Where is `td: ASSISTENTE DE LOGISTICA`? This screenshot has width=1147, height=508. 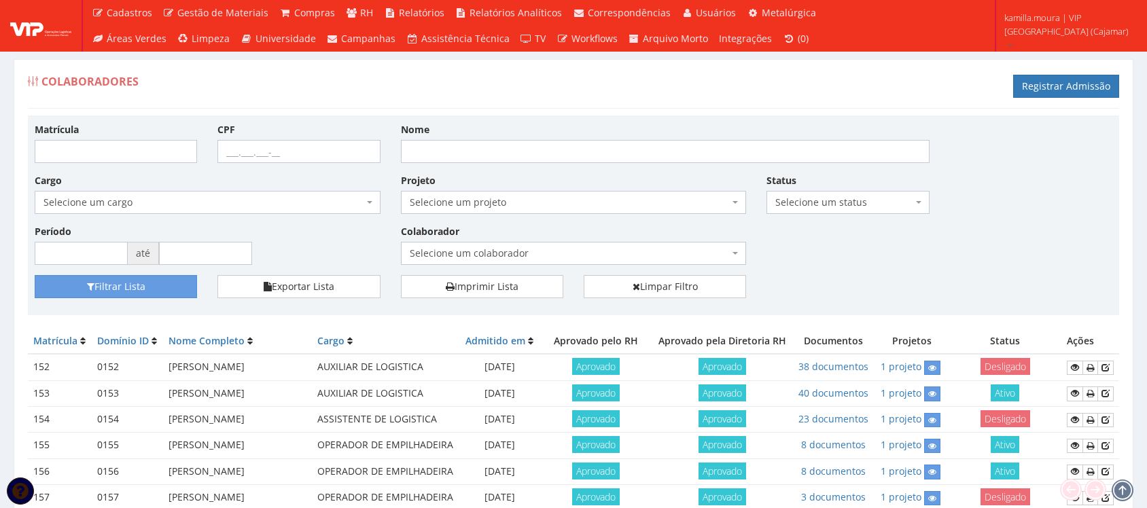 td: ASSISTENTE DE LOGISTICA is located at coordinates (386, 420).